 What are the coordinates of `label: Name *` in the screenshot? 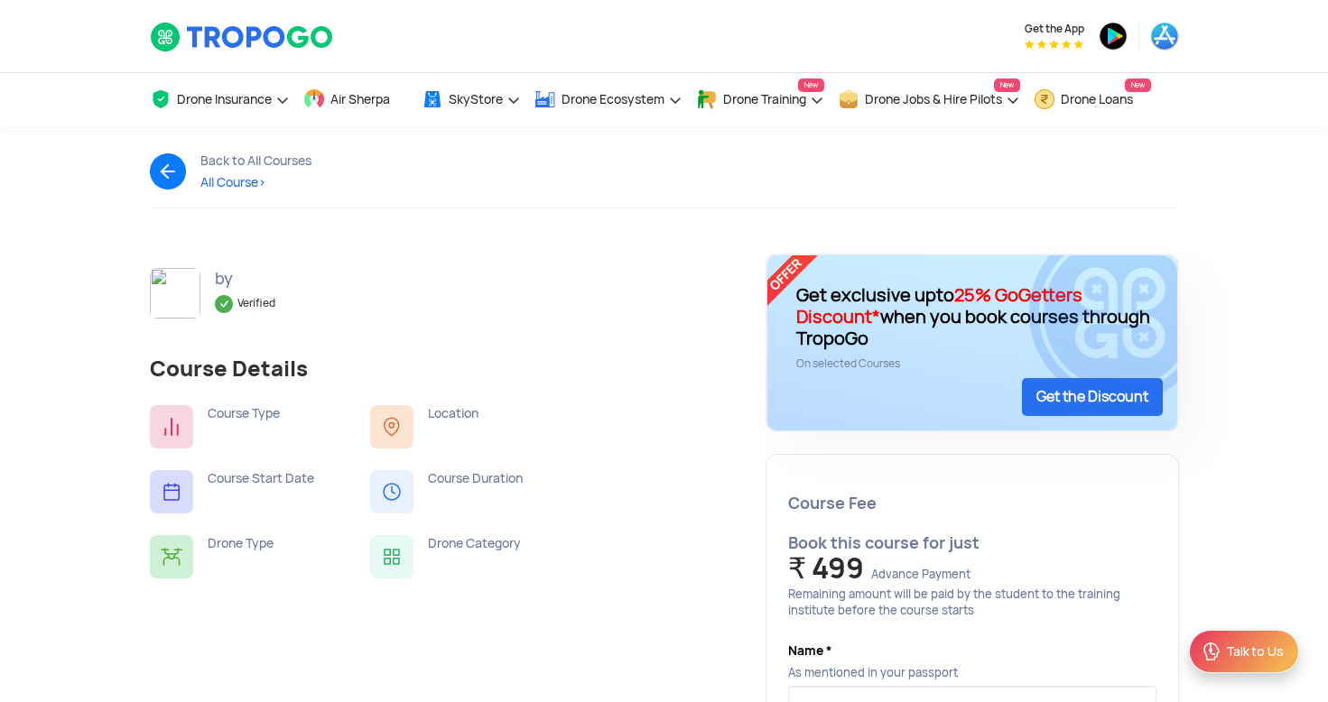 It's located at (810, 651).